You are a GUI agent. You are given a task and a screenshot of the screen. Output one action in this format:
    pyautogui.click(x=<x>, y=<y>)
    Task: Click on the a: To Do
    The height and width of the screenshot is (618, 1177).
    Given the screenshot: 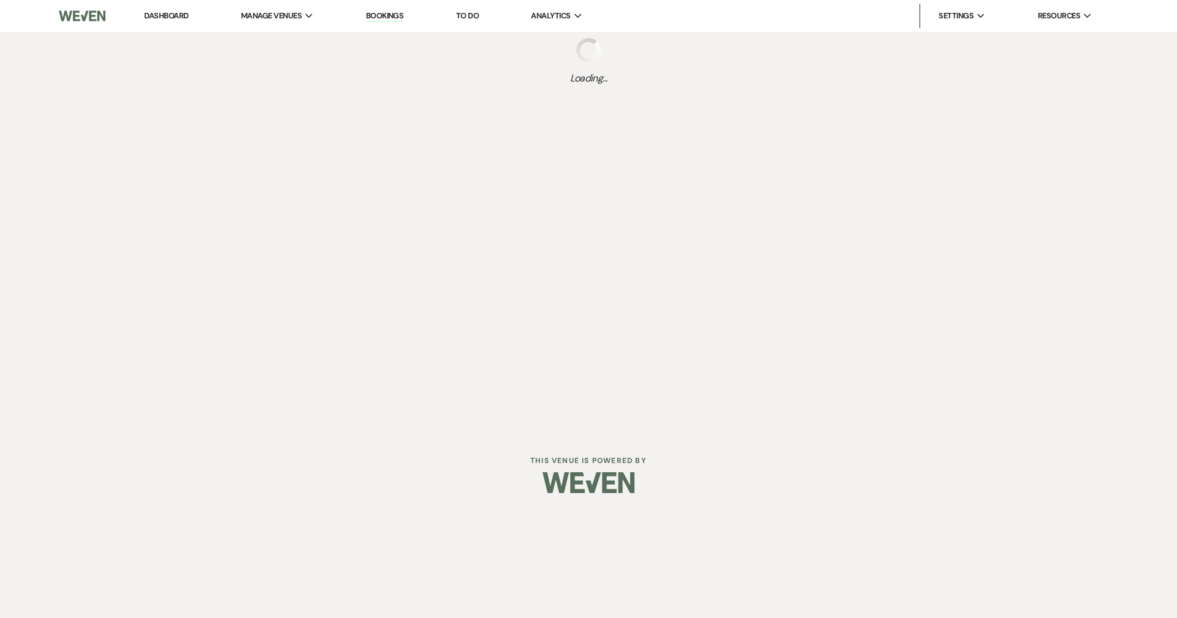 What is the action you would take?
    pyautogui.click(x=467, y=15)
    